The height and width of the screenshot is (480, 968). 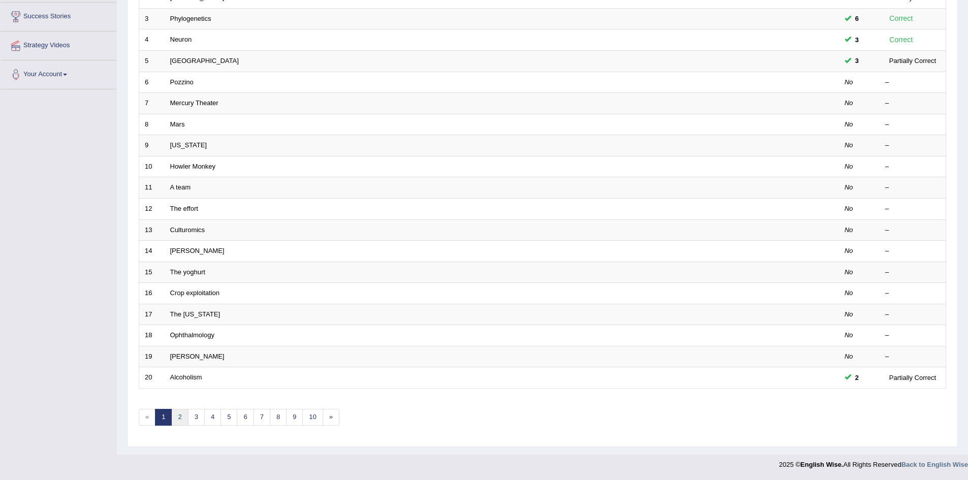 What do you see at coordinates (188, 272) in the screenshot?
I see `a: The yoghurt` at bounding box center [188, 272].